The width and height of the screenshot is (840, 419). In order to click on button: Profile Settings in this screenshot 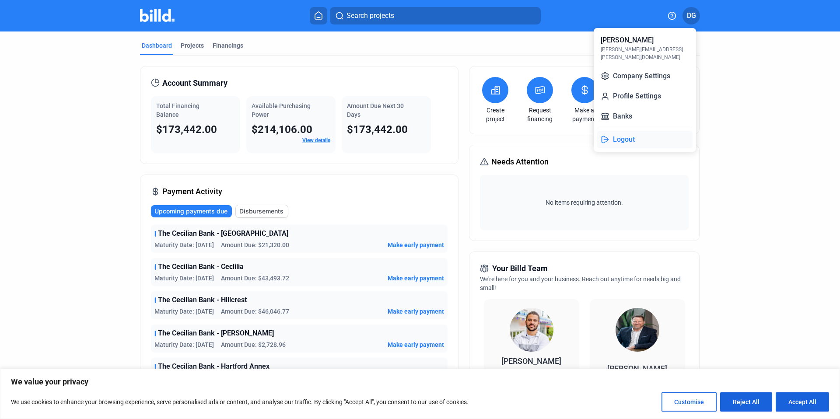, I will do `click(645, 96)`.